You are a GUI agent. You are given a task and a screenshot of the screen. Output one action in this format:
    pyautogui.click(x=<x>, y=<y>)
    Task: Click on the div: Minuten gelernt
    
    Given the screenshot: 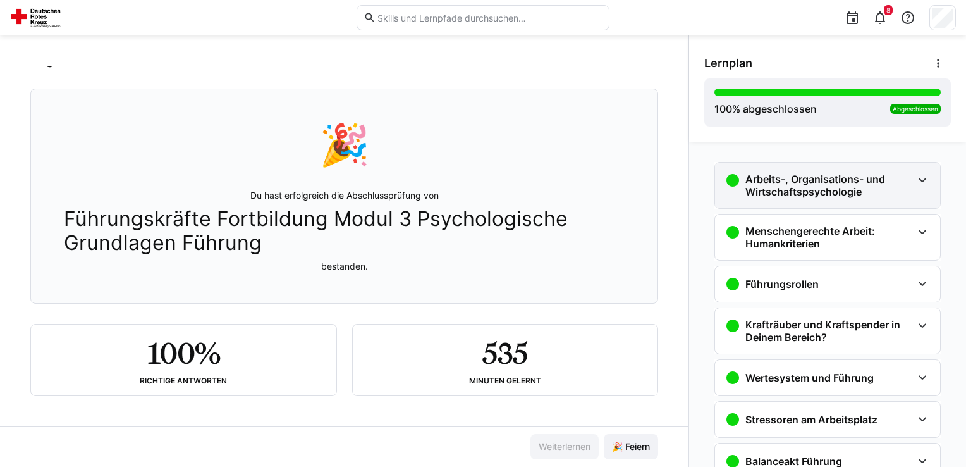 What is the action you would take?
    pyautogui.click(x=505, y=381)
    